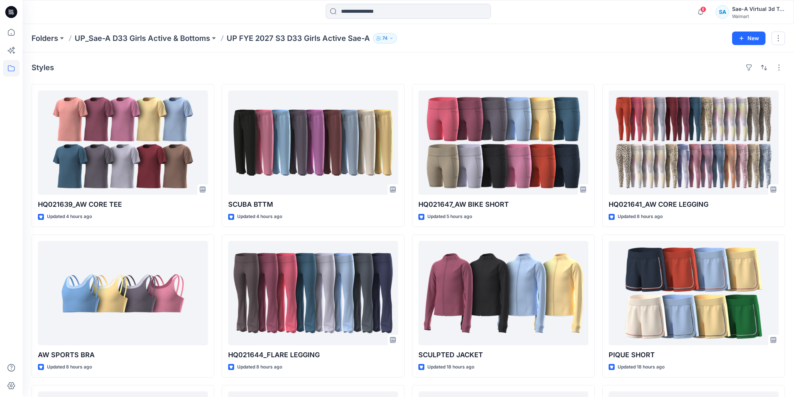 The width and height of the screenshot is (794, 397). What do you see at coordinates (313, 293) in the screenshot?
I see `a: HQ021644_FLARE LEGGING` at bounding box center [313, 293].